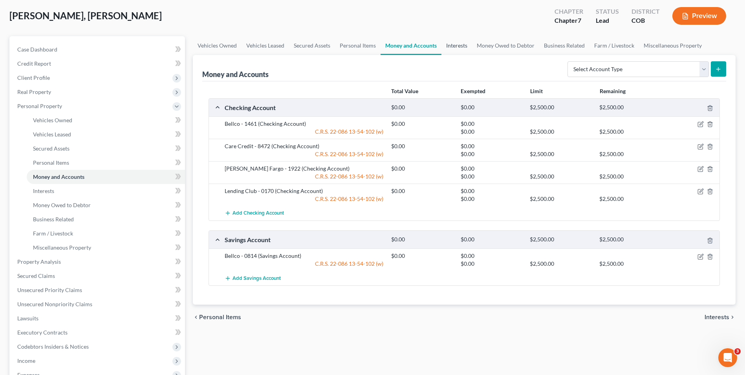  I want to click on button: chevron_left Personal Items, so click(217, 317).